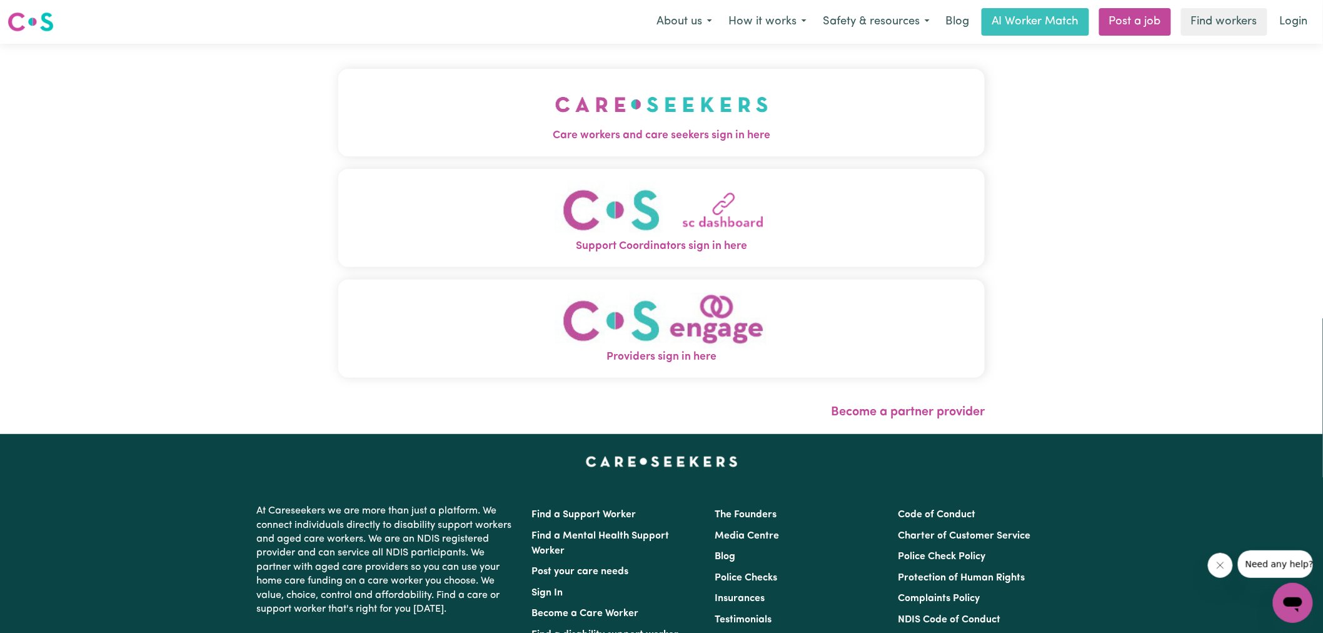 The width and height of the screenshot is (1323, 633). What do you see at coordinates (547, 593) in the screenshot?
I see `a: Sign In` at bounding box center [547, 593].